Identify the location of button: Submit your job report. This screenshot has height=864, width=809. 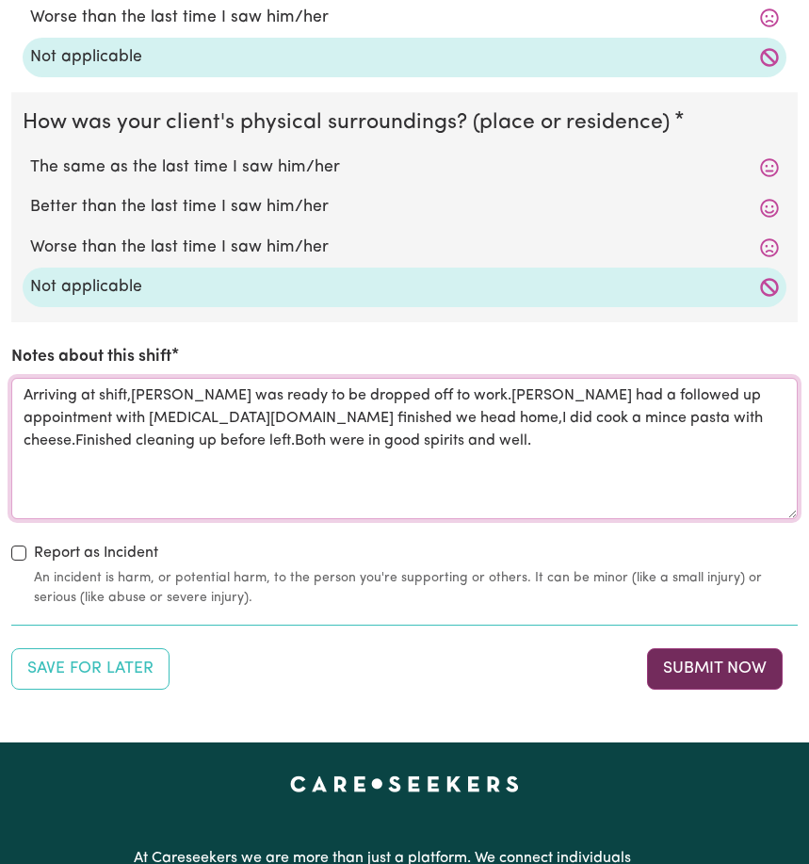
(715, 669).